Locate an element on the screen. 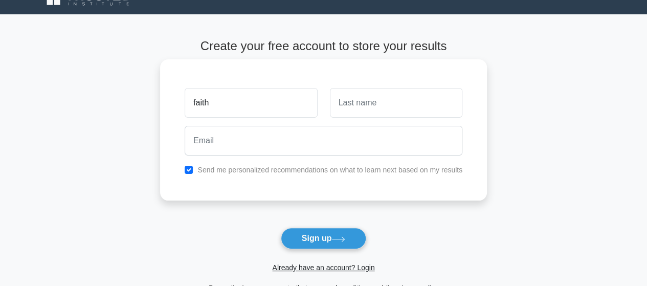 This screenshot has height=286, width=647. input: First name is located at coordinates (251, 103).